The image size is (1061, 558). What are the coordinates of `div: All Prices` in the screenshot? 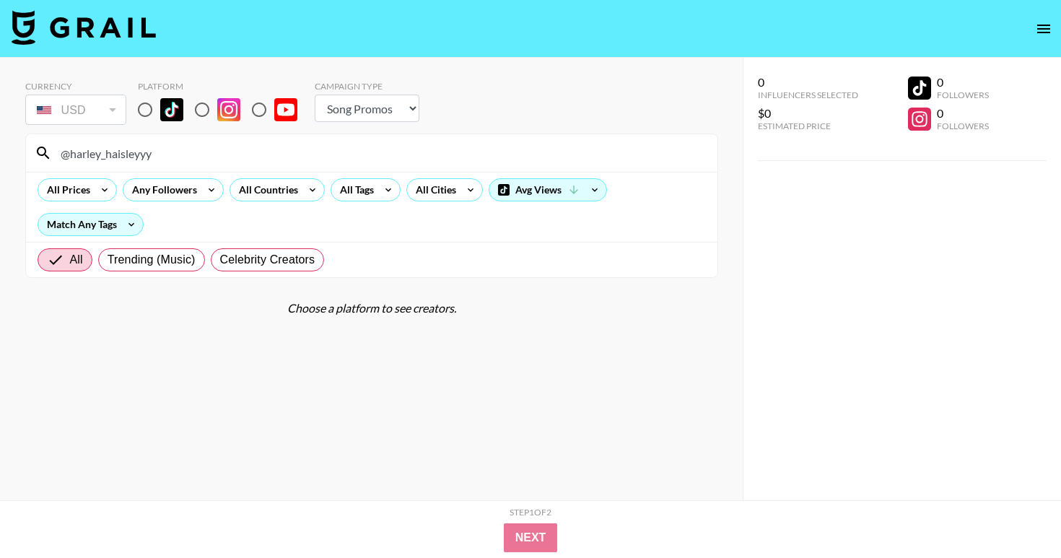 It's located at (66, 190).